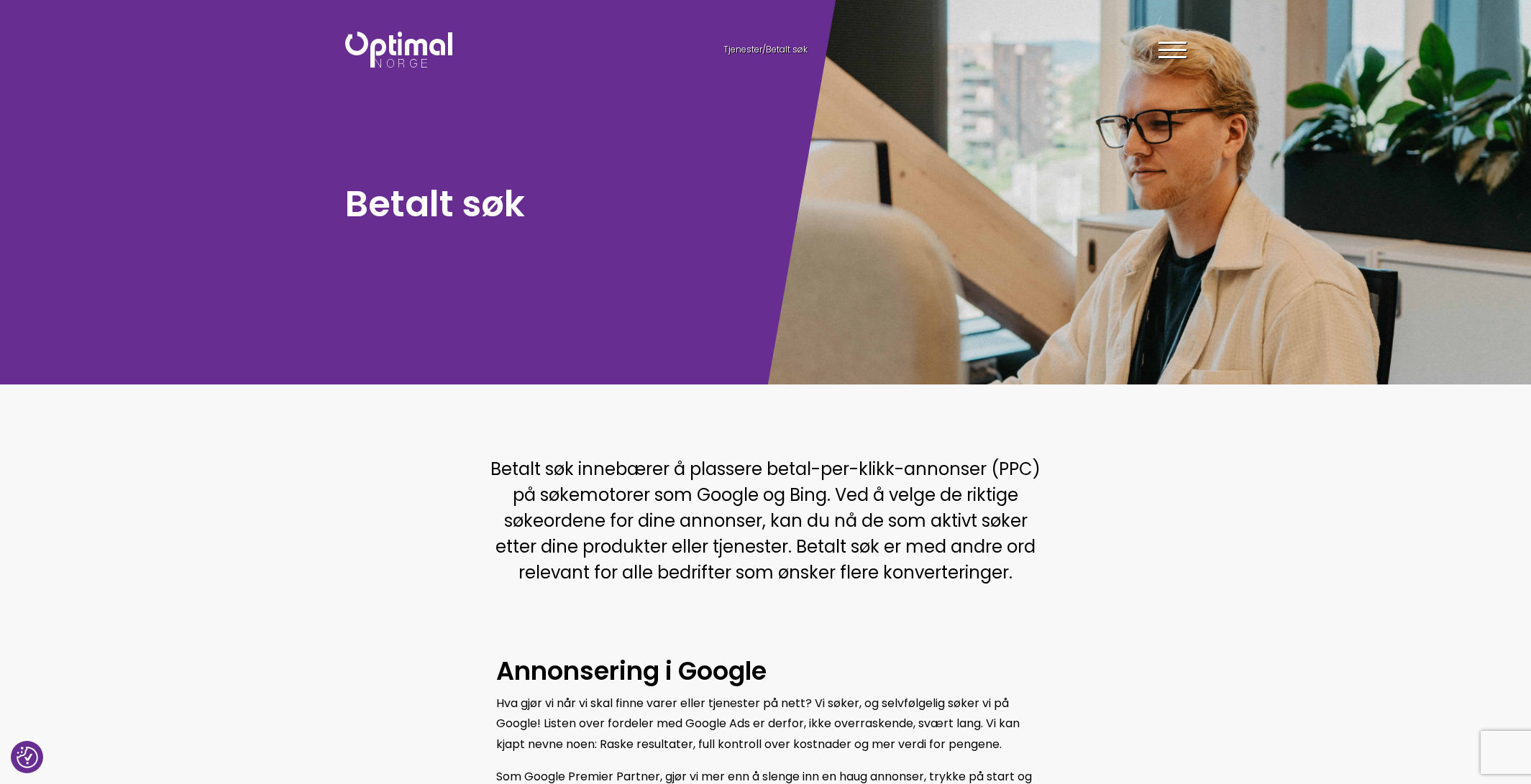 The height and width of the screenshot is (784, 1531). Describe the element at coordinates (786, 49) in the screenshot. I see `span: Betalt søk` at that location.